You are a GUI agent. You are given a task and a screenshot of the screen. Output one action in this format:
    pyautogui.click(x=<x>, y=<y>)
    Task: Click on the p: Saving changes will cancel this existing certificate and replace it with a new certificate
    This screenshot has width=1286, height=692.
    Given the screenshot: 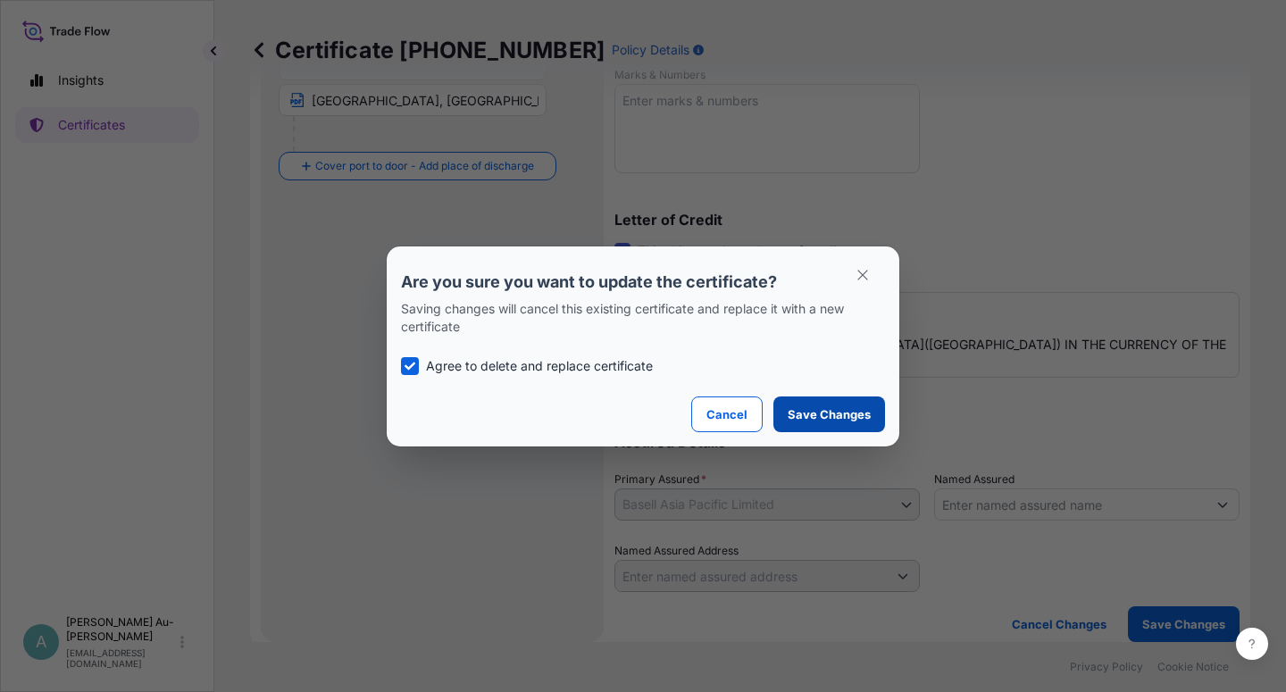 What is the action you would take?
    pyautogui.click(x=643, y=318)
    